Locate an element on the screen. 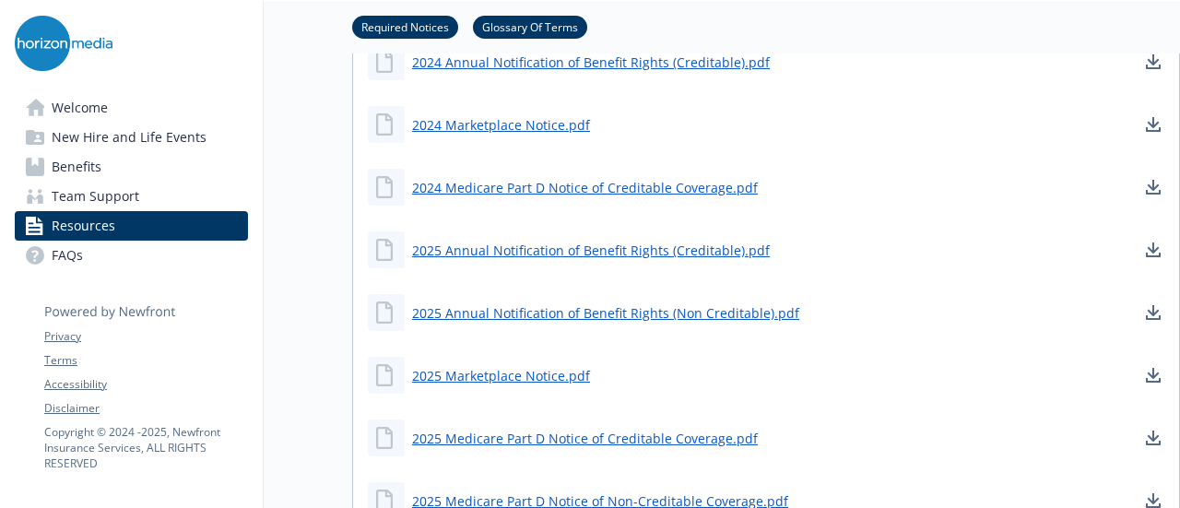  a: 2024 Annual Notification of Benefit Rights (Creditable).pdf is located at coordinates (591, 62).